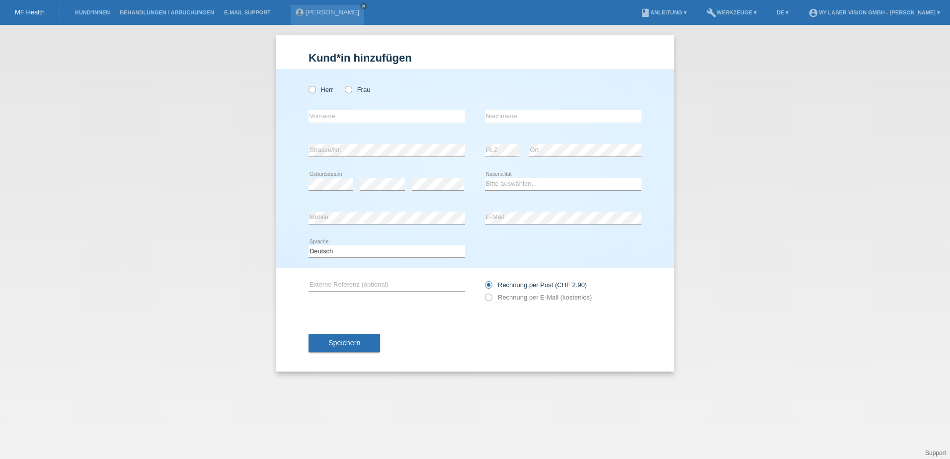  Describe the element at coordinates (814, 13) in the screenshot. I see `i: account_circle` at that location.